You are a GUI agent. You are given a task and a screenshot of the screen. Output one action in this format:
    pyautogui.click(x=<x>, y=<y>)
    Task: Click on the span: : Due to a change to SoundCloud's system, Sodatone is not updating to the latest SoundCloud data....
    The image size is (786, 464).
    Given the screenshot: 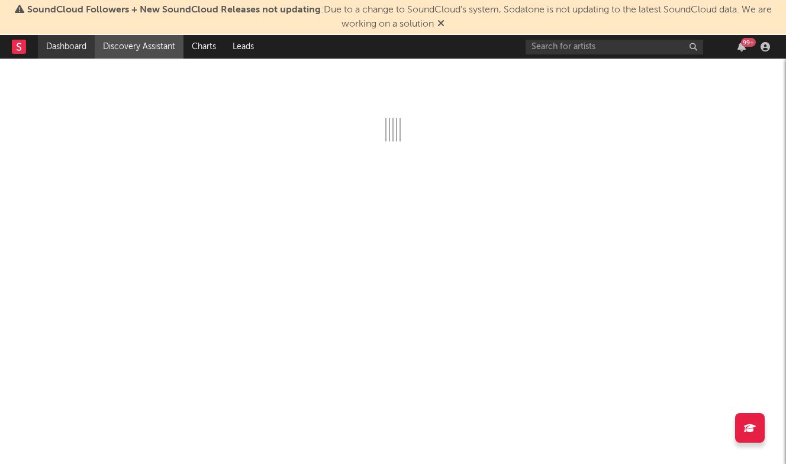 What is the action you would take?
    pyautogui.click(x=400, y=17)
    